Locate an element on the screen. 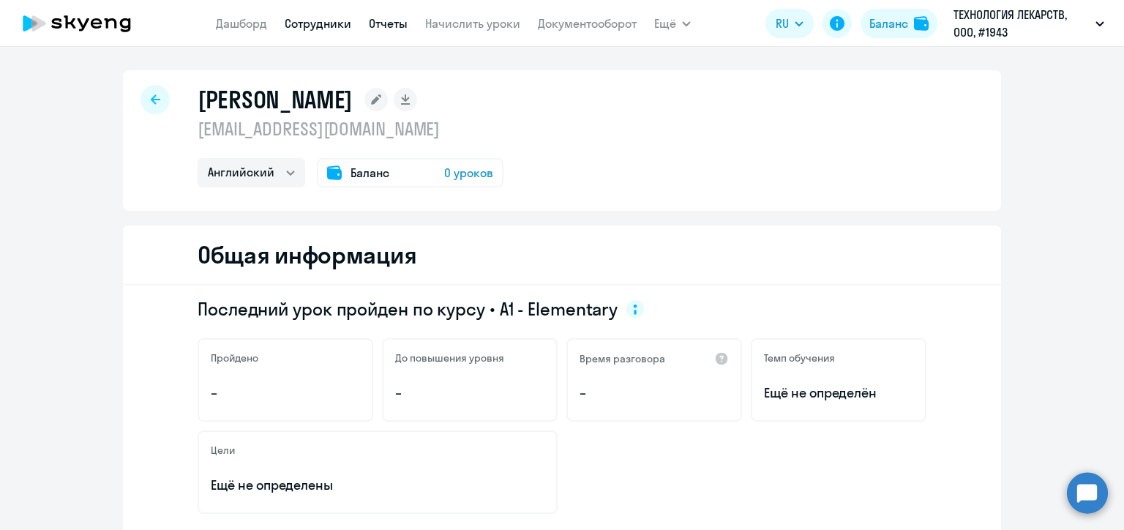  span: Баланс is located at coordinates (369, 173).